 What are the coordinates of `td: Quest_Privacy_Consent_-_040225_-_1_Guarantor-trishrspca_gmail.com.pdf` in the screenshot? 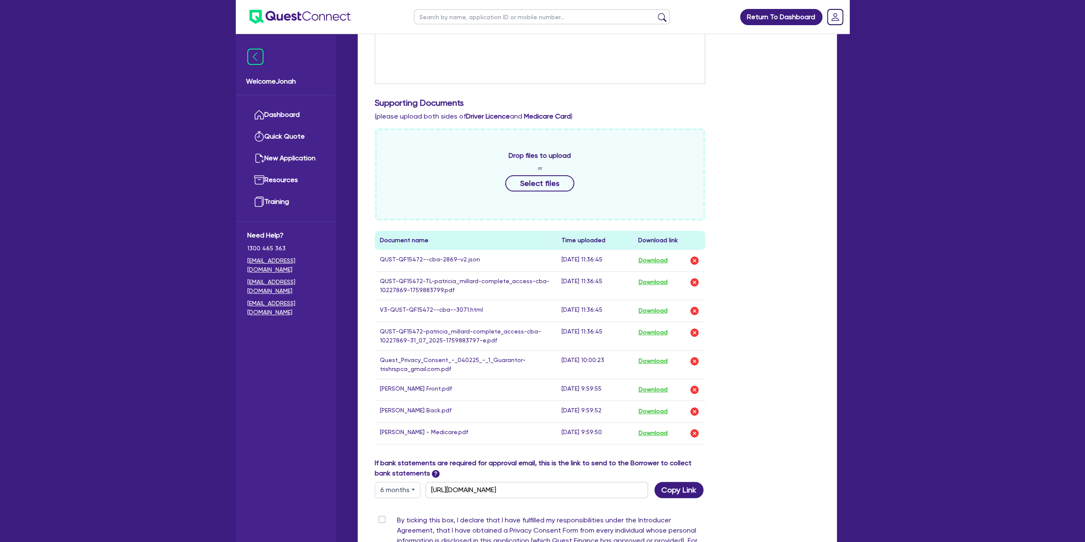 It's located at (466, 364).